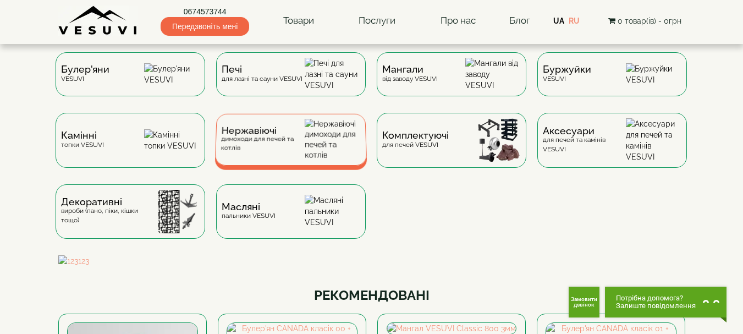  Describe the element at coordinates (612, 149) in the screenshot. I see `a: Аксесуаридля печей та камінів VESUVI Аксесуари для печей та камінів VESUVI` at that location.